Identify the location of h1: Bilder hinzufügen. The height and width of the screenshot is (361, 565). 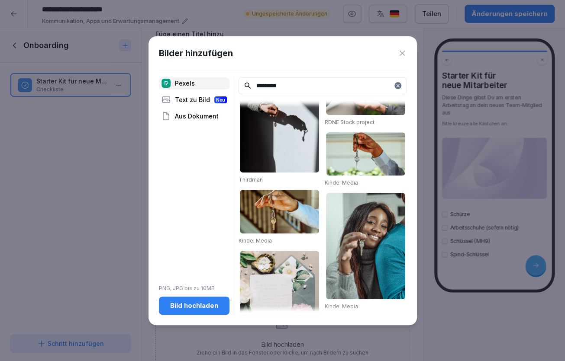
(196, 53).